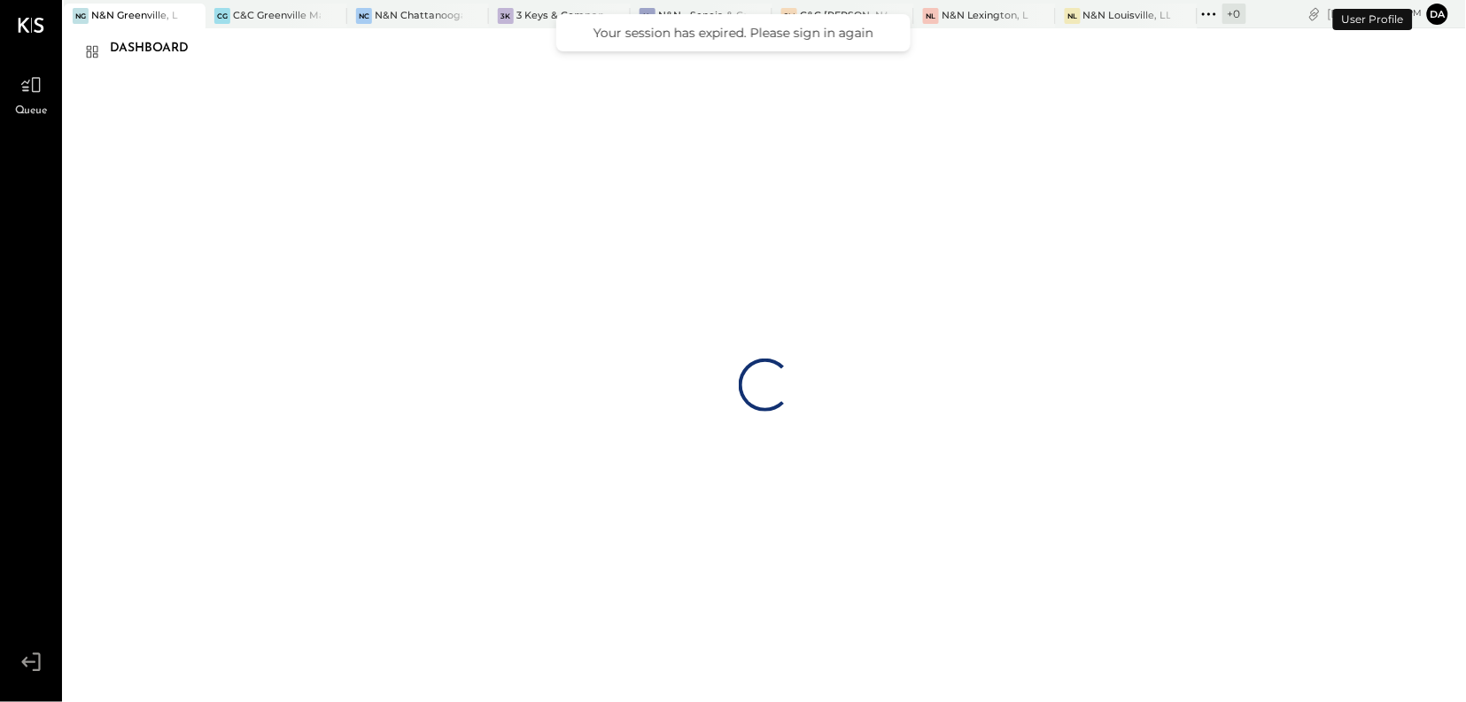 This screenshot has width=1466, height=702. What do you see at coordinates (1315, 13) in the screenshot?
I see `div: copy link` at bounding box center [1315, 13].